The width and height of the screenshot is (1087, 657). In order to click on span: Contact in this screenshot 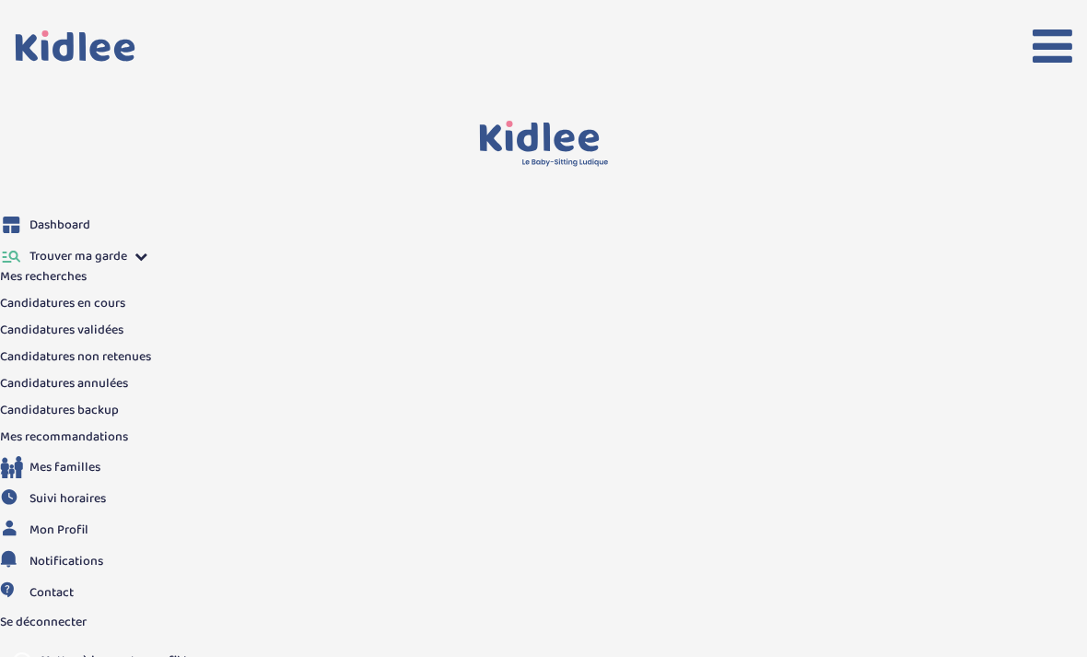, I will do `click(52, 592)`.